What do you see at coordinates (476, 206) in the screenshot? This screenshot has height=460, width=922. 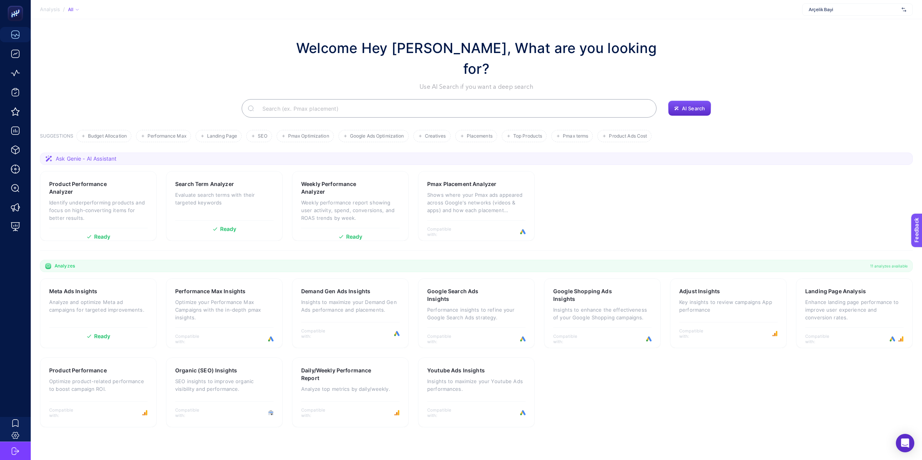 I see `a: Pmax Placement AnalyzerShows where your Pmax ads appeared across Google's networks (videos & apps...` at bounding box center [476, 206].